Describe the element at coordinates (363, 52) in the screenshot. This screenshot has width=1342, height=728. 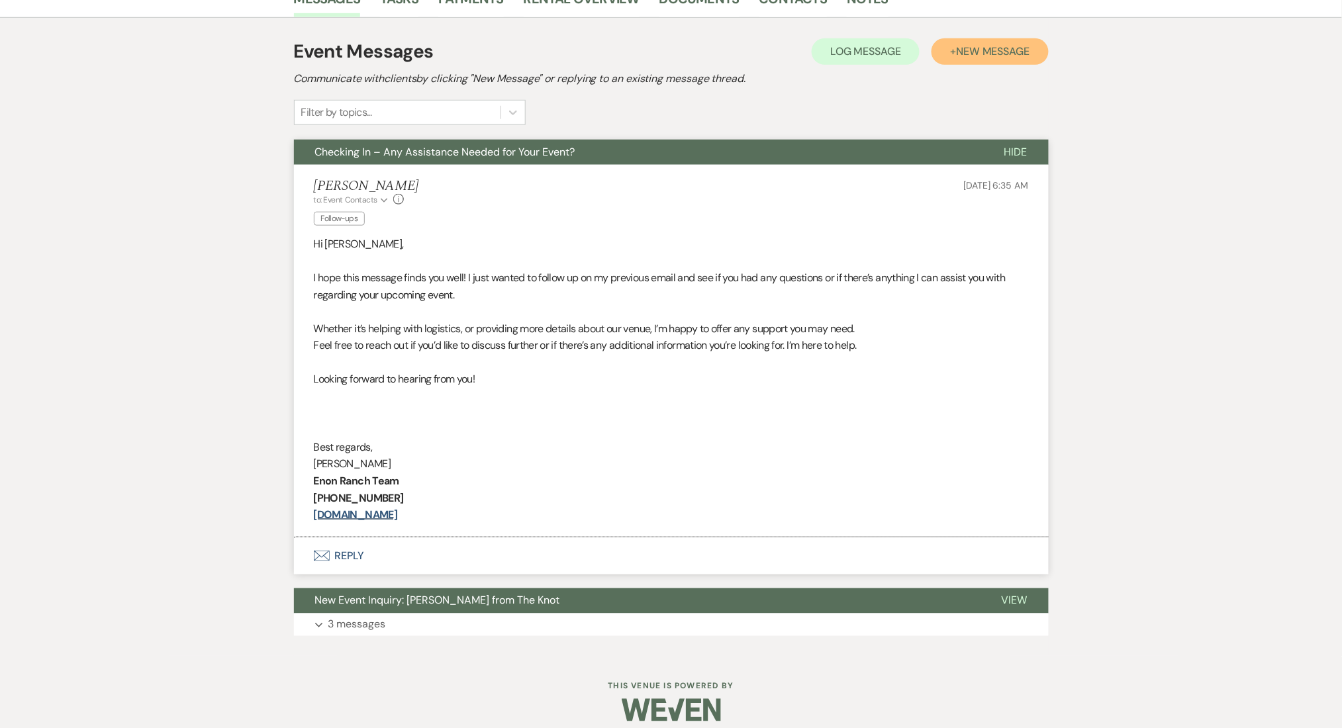
I see `h1: Event Messages` at that location.